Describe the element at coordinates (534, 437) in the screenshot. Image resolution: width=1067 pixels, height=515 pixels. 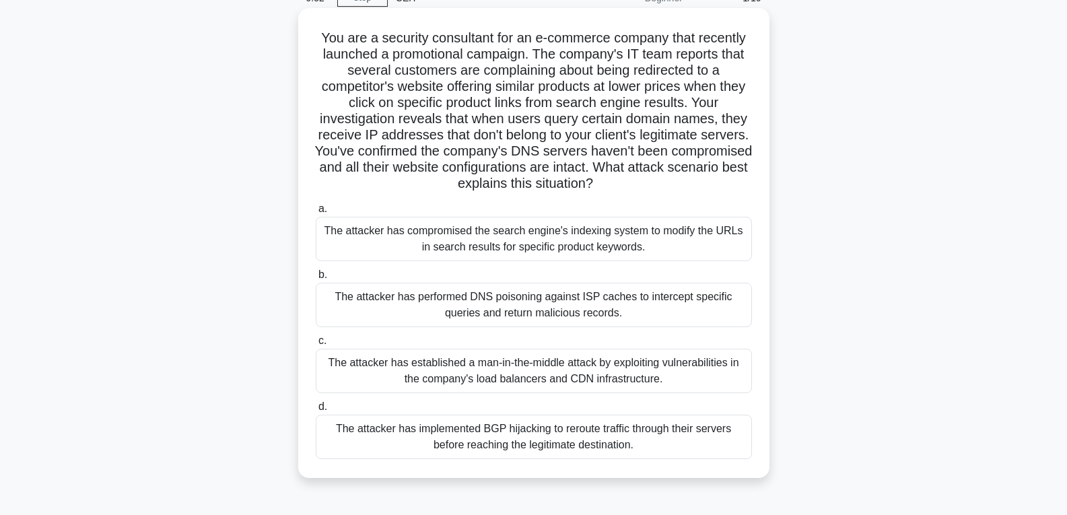
I see `div: The attacker has implemented BGP hijacking to reroute traffic through their servers before reachi...` at that location.